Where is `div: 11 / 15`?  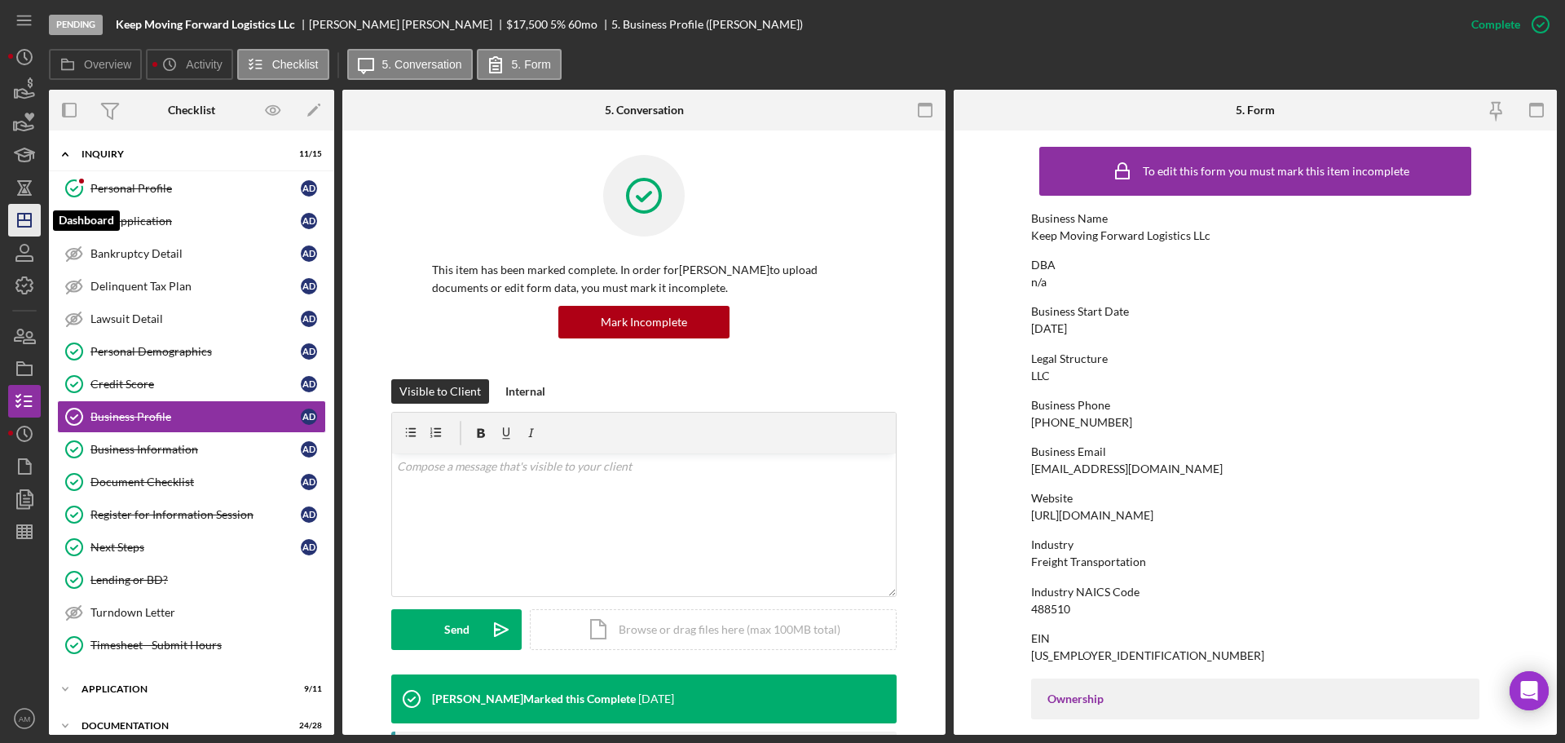 div: 11 / 15 is located at coordinates (307, 154).